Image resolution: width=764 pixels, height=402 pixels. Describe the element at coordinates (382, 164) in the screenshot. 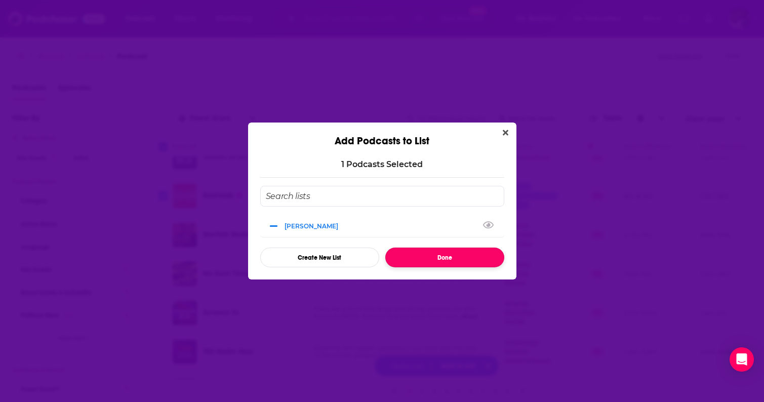

I see `p: 1 Podcast s Selected` at that location.